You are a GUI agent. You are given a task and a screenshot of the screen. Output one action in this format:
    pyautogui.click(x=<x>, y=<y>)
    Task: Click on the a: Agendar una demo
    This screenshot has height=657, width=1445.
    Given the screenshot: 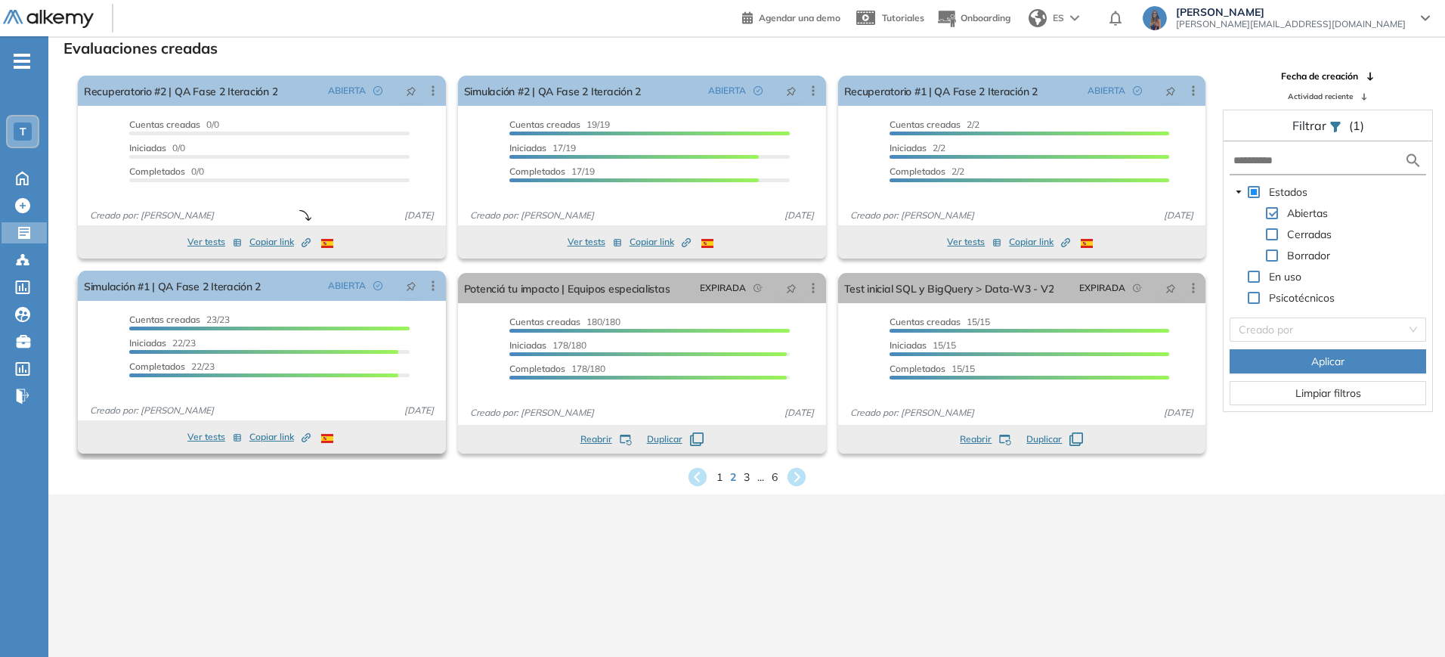 What is the action you would take?
    pyautogui.click(x=791, y=17)
    